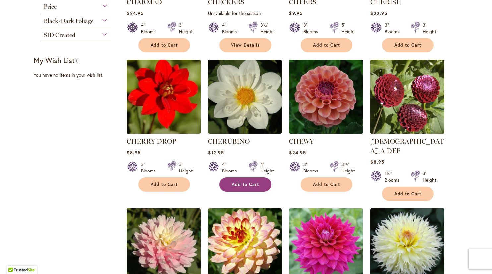 This screenshot has height=274, width=492. What do you see at coordinates (245, 13) in the screenshot?
I see `p: Unavailable for the season` at bounding box center [245, 13].